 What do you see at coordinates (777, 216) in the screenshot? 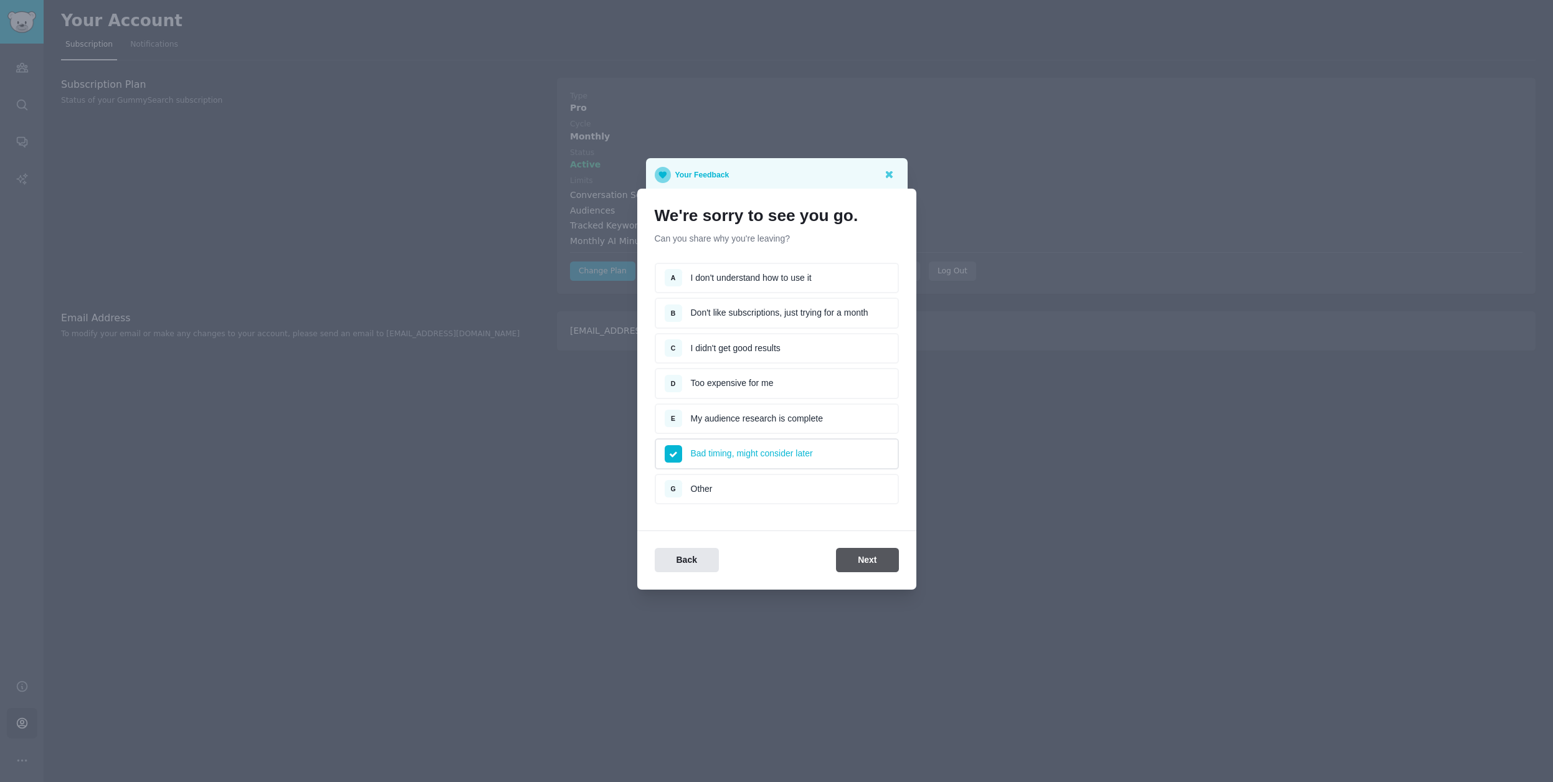
I see `h1: We're sorry to see you go.` at bounding box center [777, 216].